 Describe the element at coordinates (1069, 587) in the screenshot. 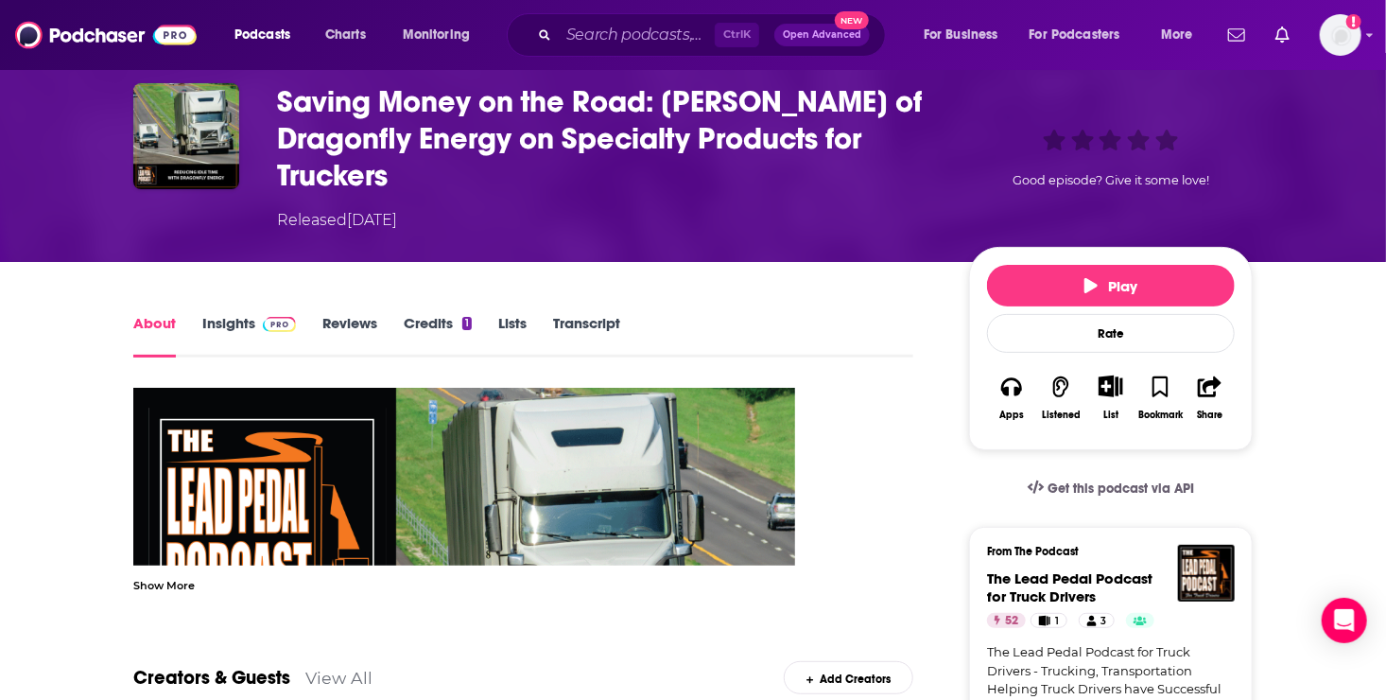

I see `span: The Lead Pedal Podcast for Truck Drivers` at that location.